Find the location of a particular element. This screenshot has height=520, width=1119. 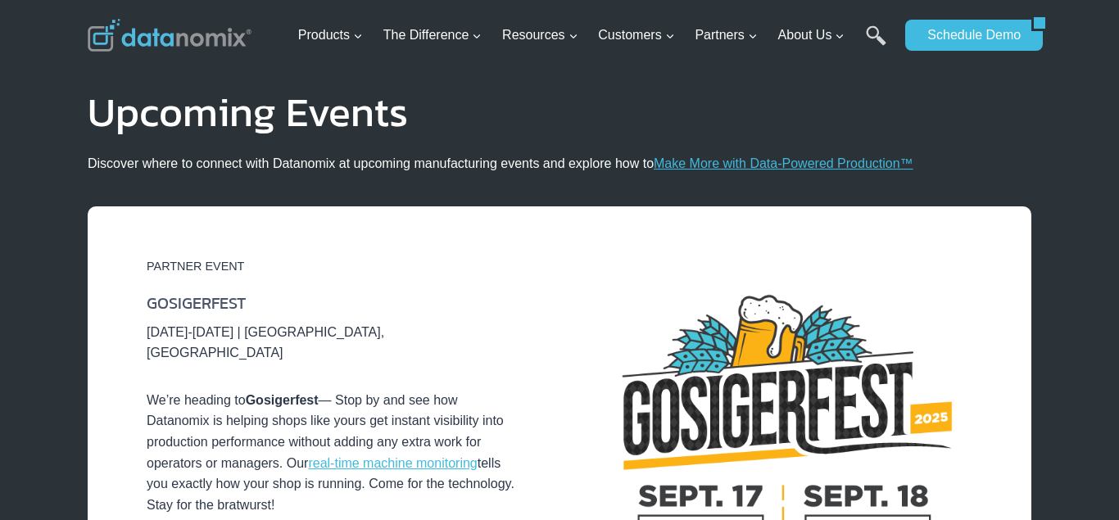

h6: GOSIGERFEST is located at coordinates (333, 303).